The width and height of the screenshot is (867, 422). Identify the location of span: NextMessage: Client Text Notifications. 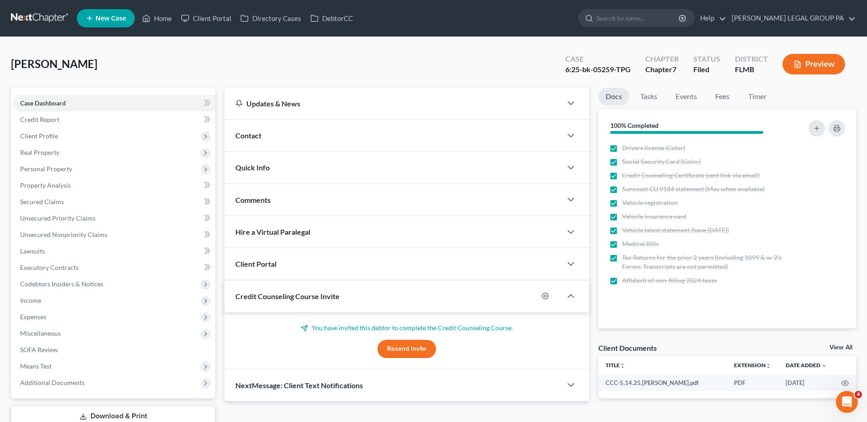
(299, 385).